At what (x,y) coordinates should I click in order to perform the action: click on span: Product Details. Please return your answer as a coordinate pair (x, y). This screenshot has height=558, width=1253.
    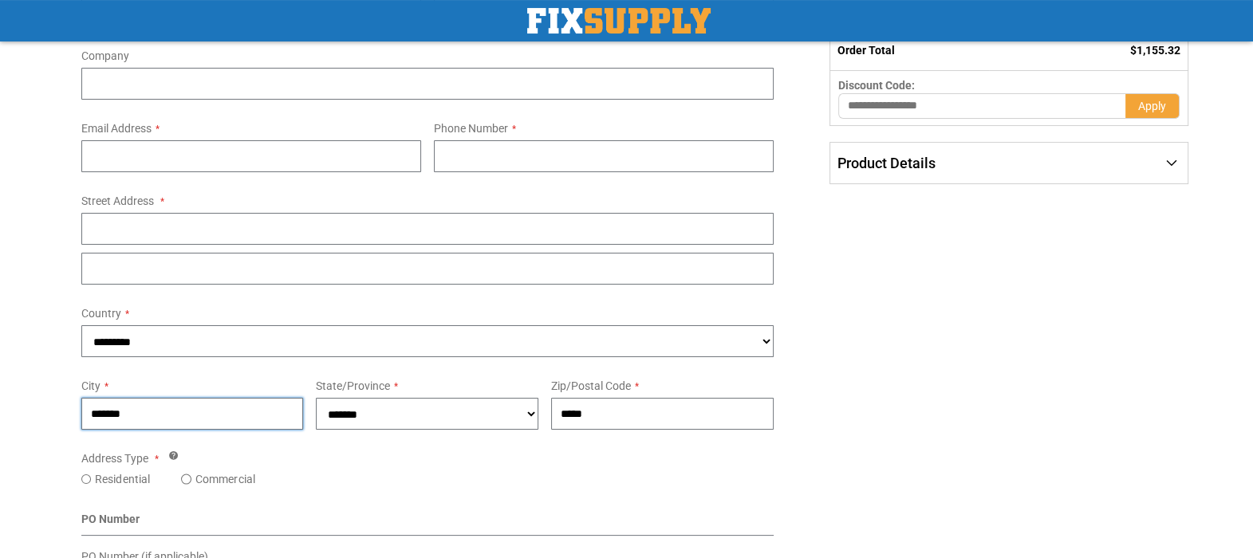
    Looking at the image, I should click on (886, 163).